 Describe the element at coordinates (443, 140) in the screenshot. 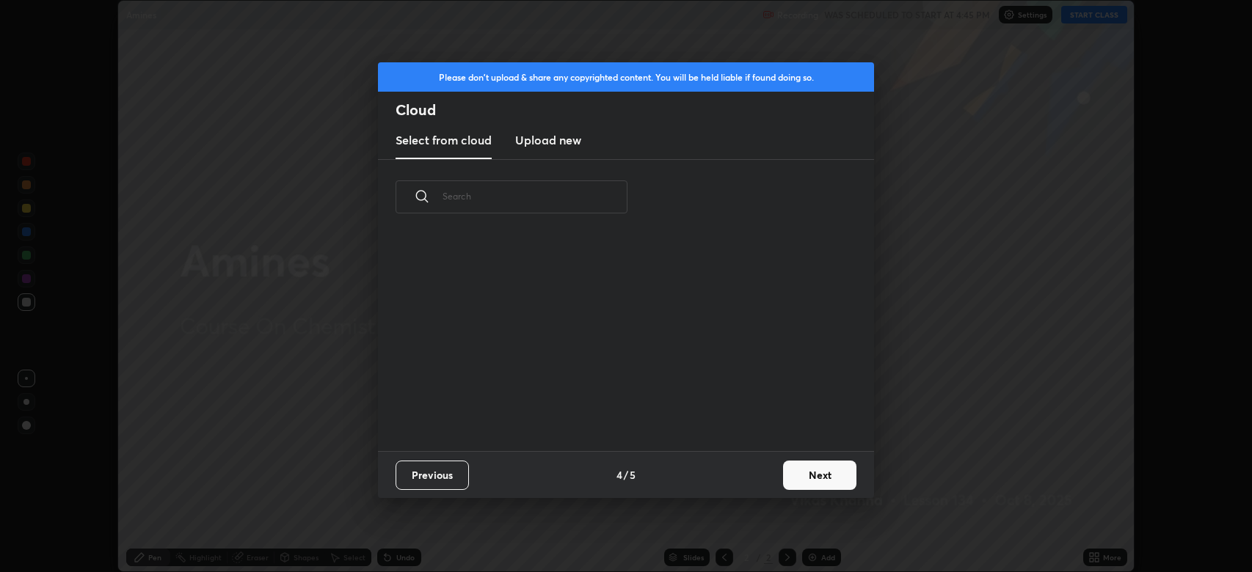

I see `h3: Select from cloud` at that location.